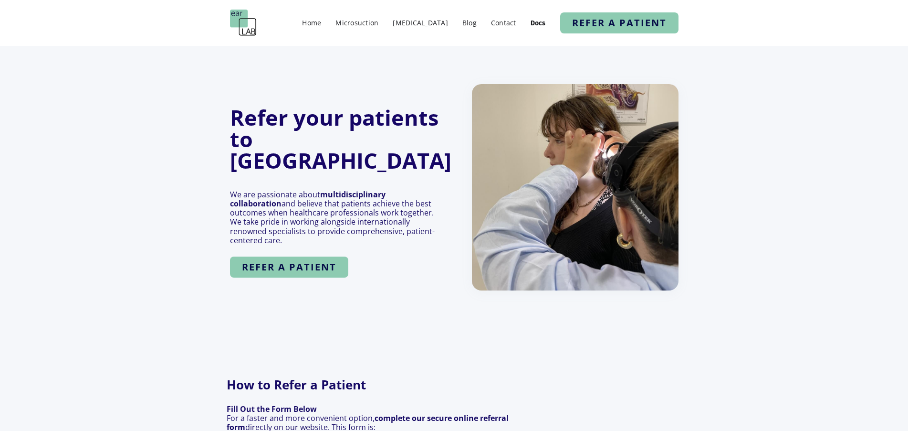  I want to click on a: Microsuction, so click(357, 22).